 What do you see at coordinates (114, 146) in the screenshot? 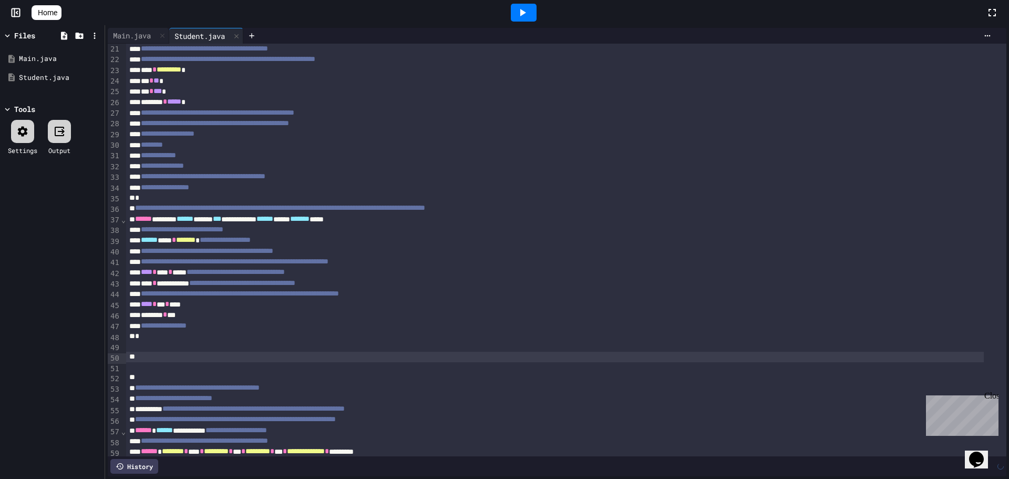
I see `div: 30` at bounding box center [114, 146].